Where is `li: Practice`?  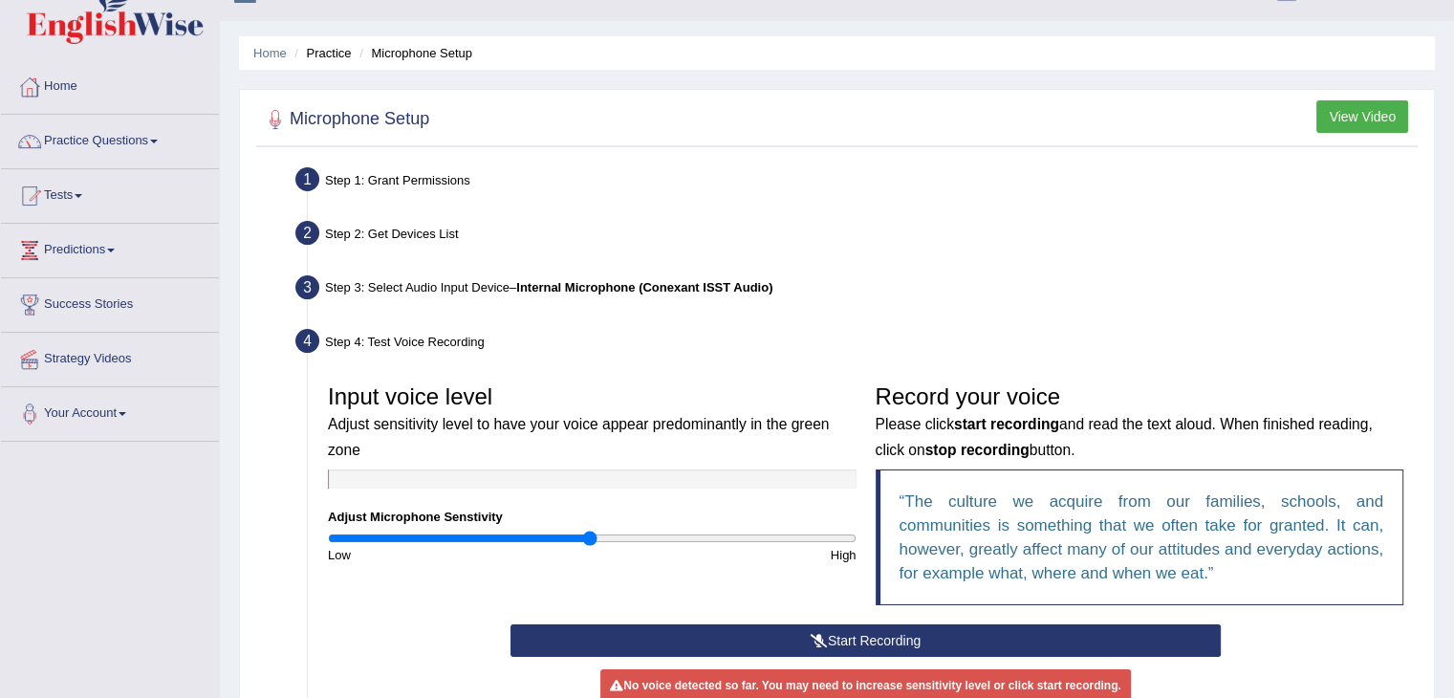
li: Practice is located at coordinates (320, 53).